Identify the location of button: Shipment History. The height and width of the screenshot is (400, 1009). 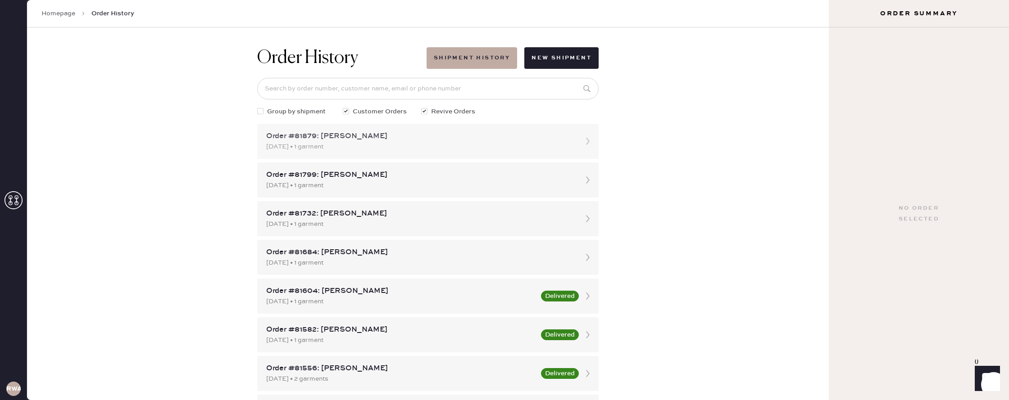
(472, 58).